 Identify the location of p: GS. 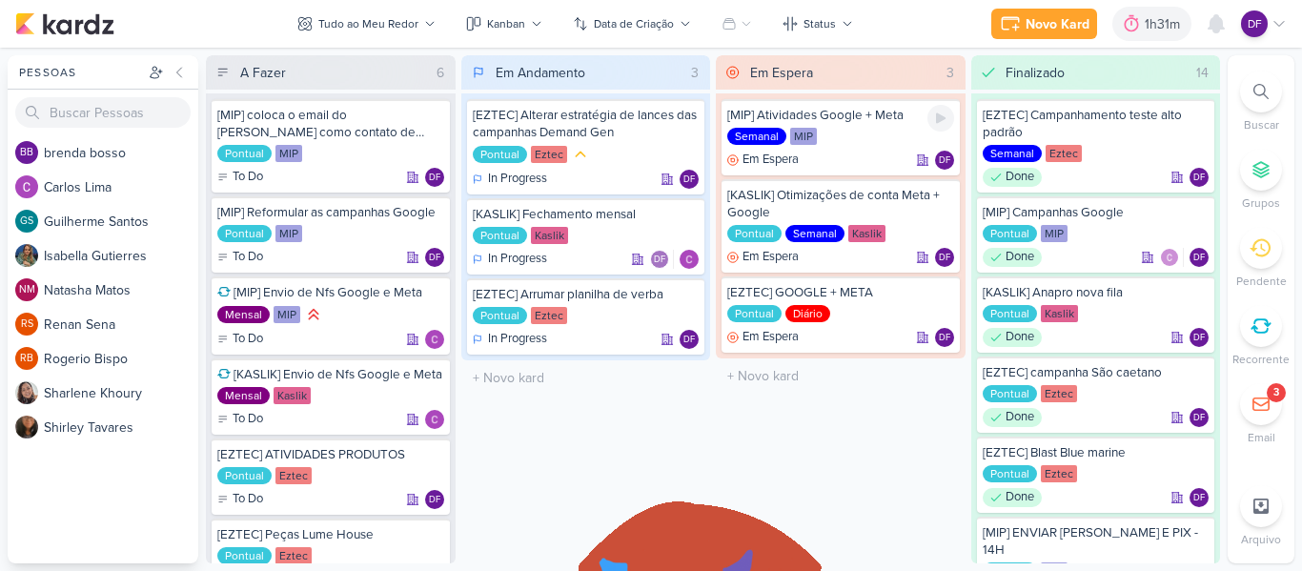
(27, 221).